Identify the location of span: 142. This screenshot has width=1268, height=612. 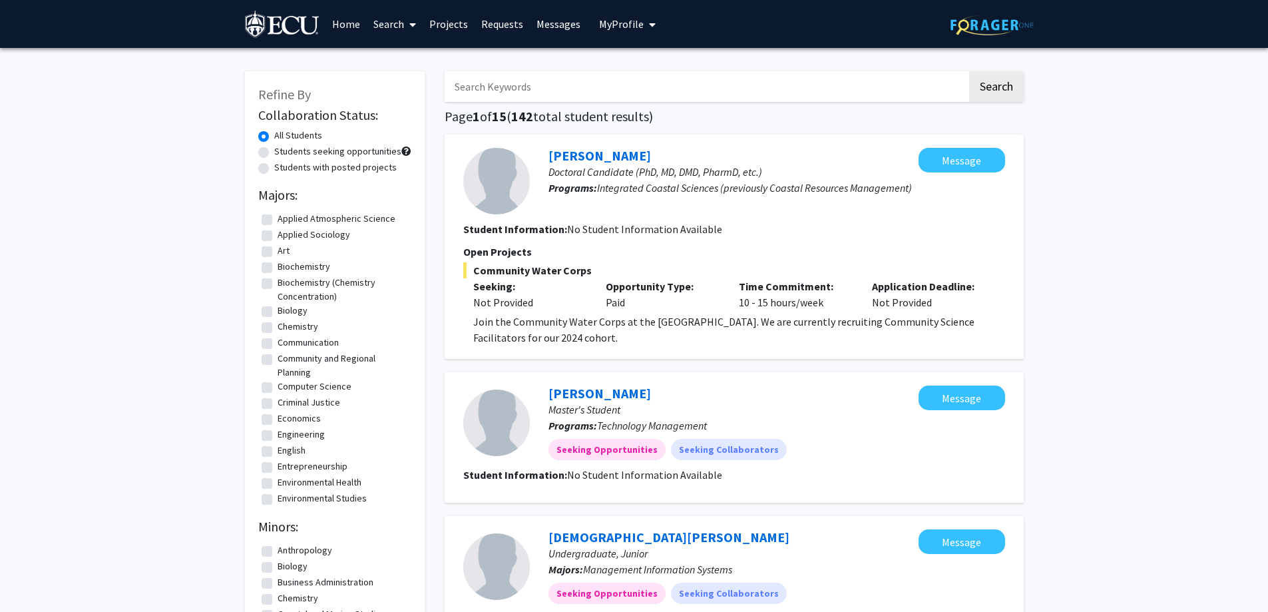
(522, 116).